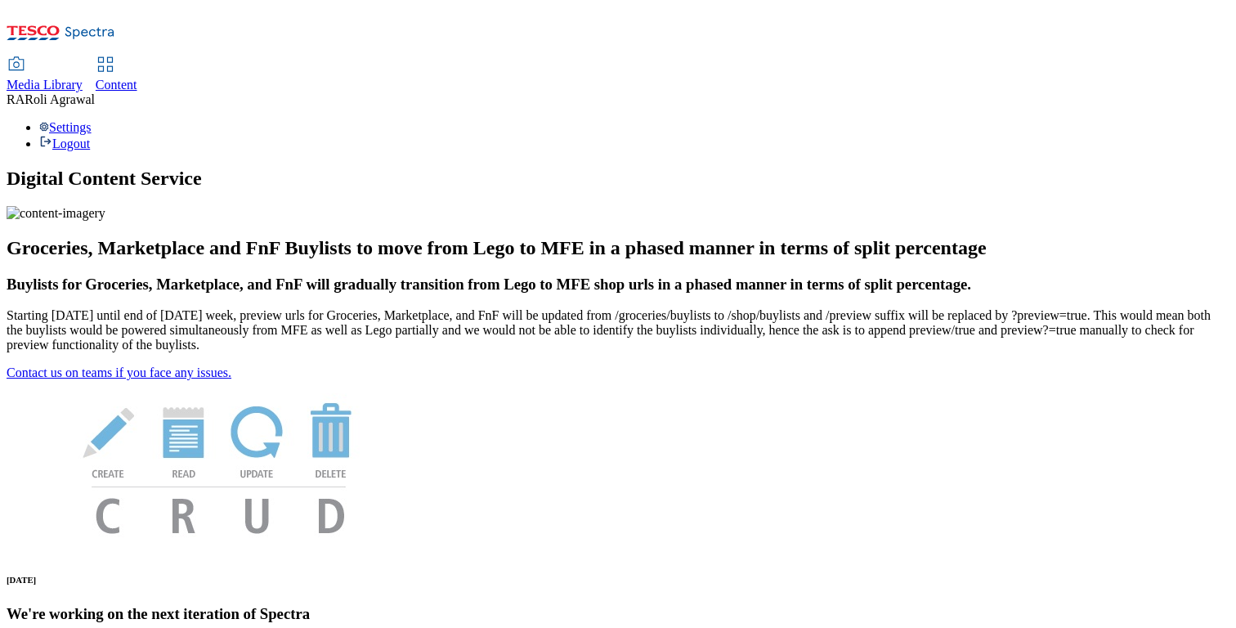 This screenshot has width=1236, height=628. What do you see at coordinates (65, 127) in the screenshot?
I see `a: Settings` at bounding box center [65, 127].